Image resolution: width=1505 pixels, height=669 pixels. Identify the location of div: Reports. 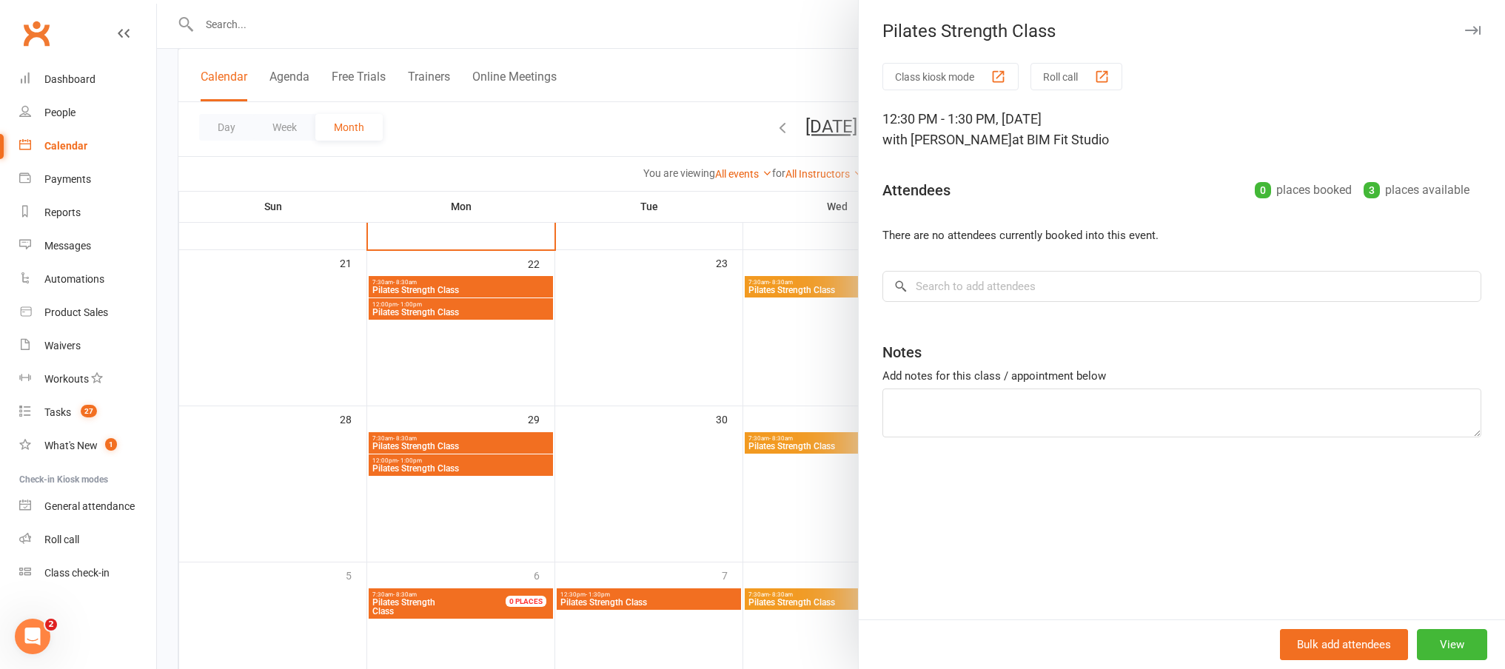
(62, 213).